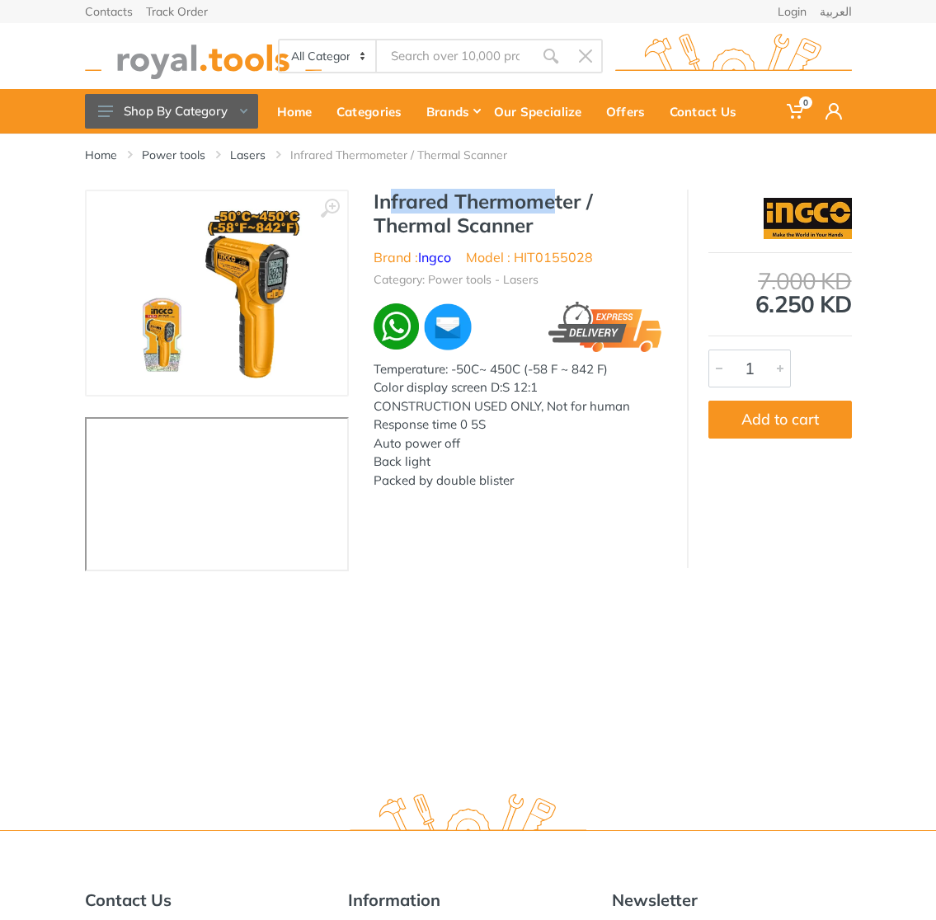  What do you see at coordinates (707, 111) in the screenshot?
I see `div: Contact Us` at bounding box center [707, 111].